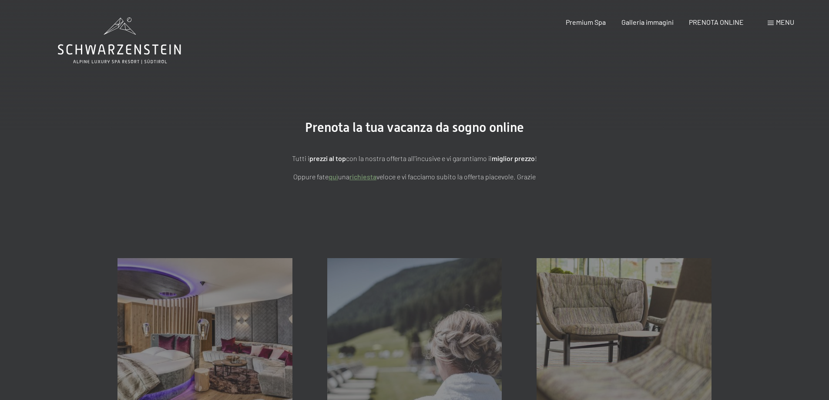 This screenshot has height=400, width=829. I want to click on span: Prenota la tua vacanza da sogno online, so click(414, 127).